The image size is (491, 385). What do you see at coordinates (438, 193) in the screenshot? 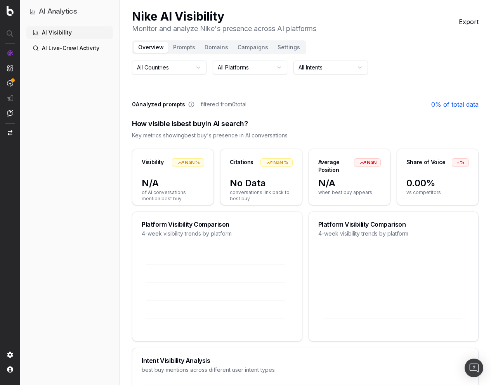
I see `span: vs competitors` at bounding box center [438, 193].